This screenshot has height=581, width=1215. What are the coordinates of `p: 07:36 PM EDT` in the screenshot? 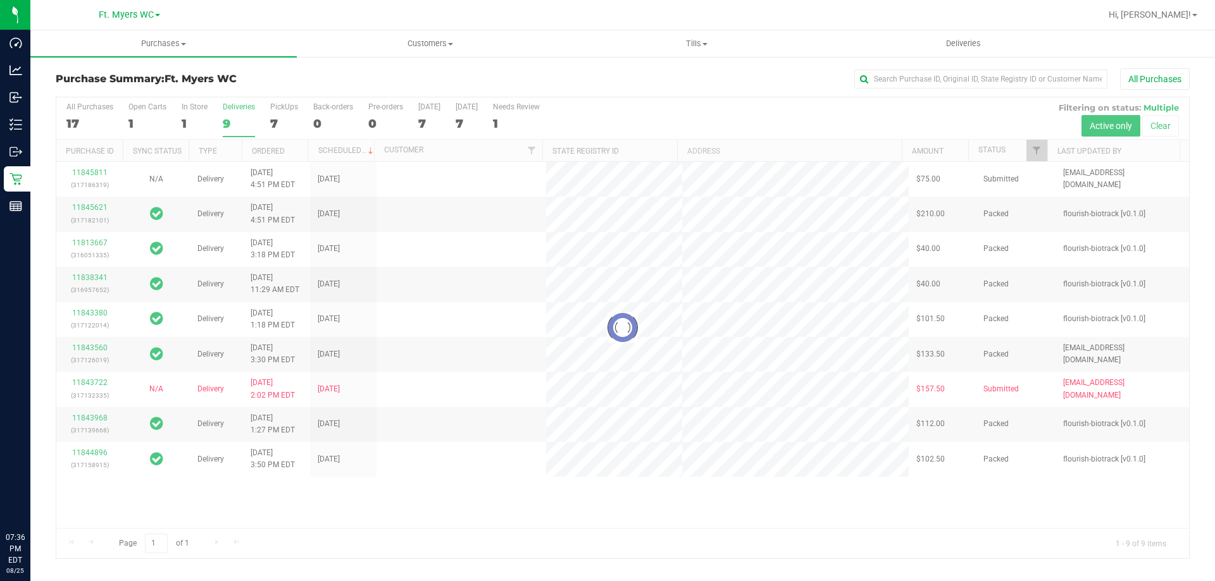 It's located at (15, 549).